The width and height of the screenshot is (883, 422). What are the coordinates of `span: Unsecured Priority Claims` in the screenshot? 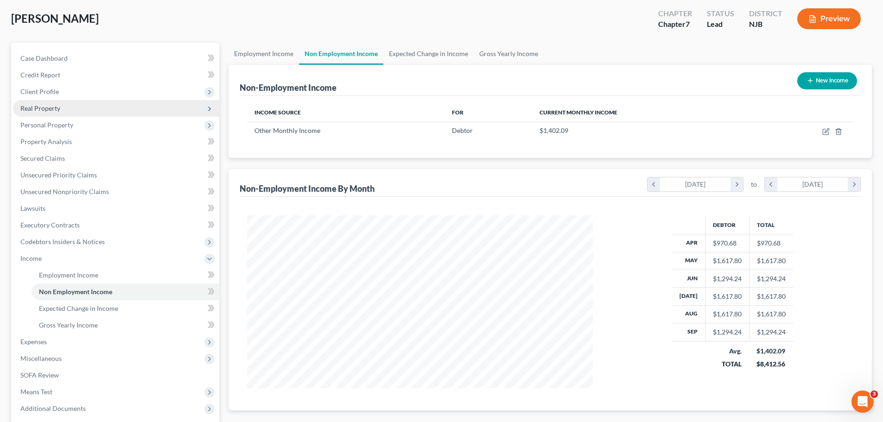 It's located at (58, 175).